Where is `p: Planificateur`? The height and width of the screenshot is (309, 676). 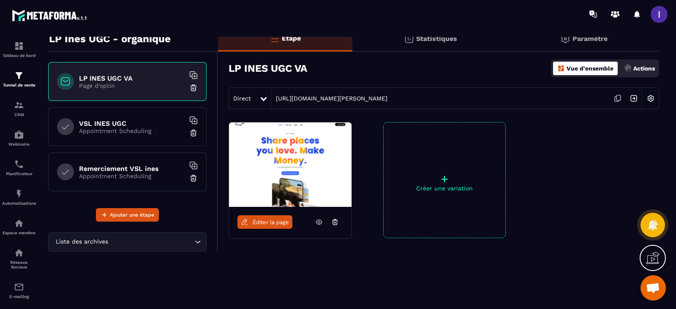 p: Planificateur is located at coordinates (19, 174).